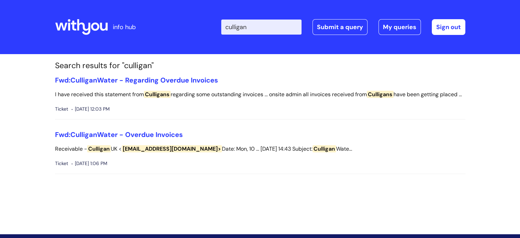  Describe the element at coordinates (137, 80) in the screenshot. I see `a: Fwd:CulliganWater - Regarding Overdue Invoices` at that location.